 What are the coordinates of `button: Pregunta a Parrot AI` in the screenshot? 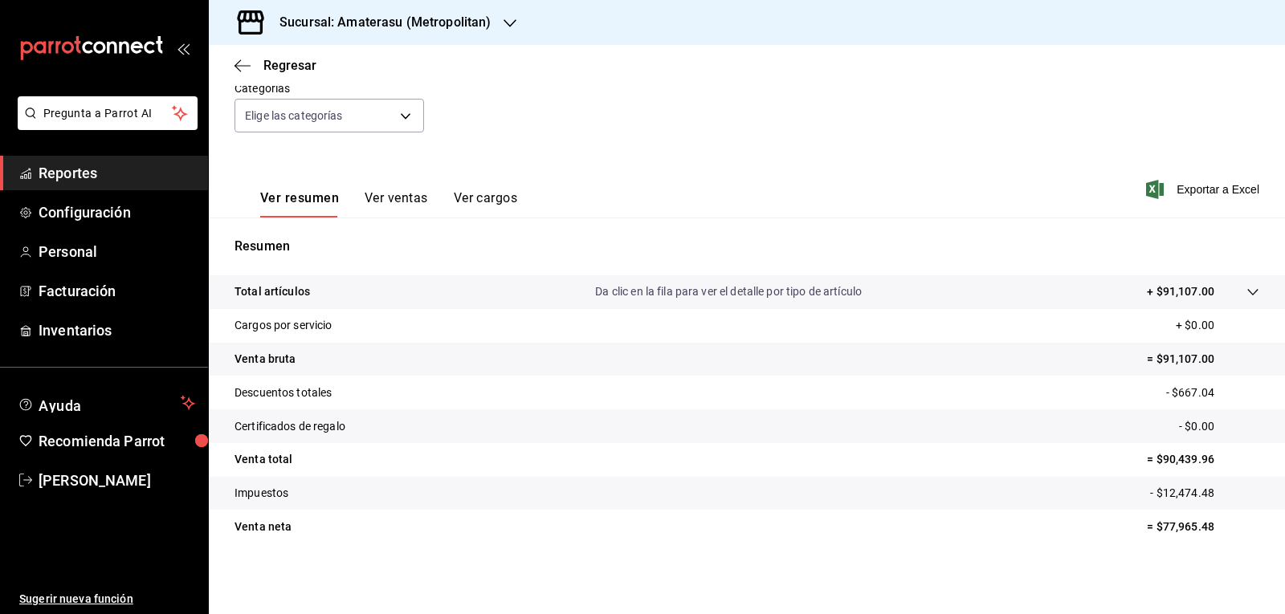 It's located at (108, 113).